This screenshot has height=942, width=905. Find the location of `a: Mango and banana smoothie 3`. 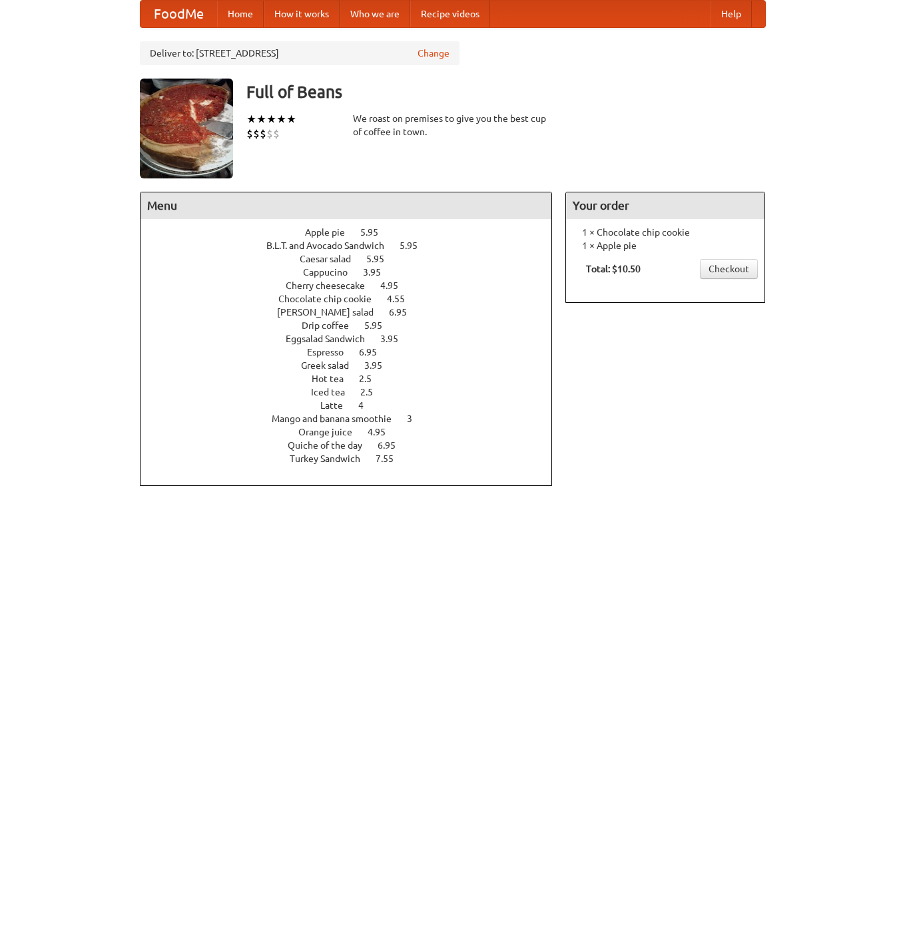

a: Mango and banana smoothie 3 is located at coordinates (354, 419).